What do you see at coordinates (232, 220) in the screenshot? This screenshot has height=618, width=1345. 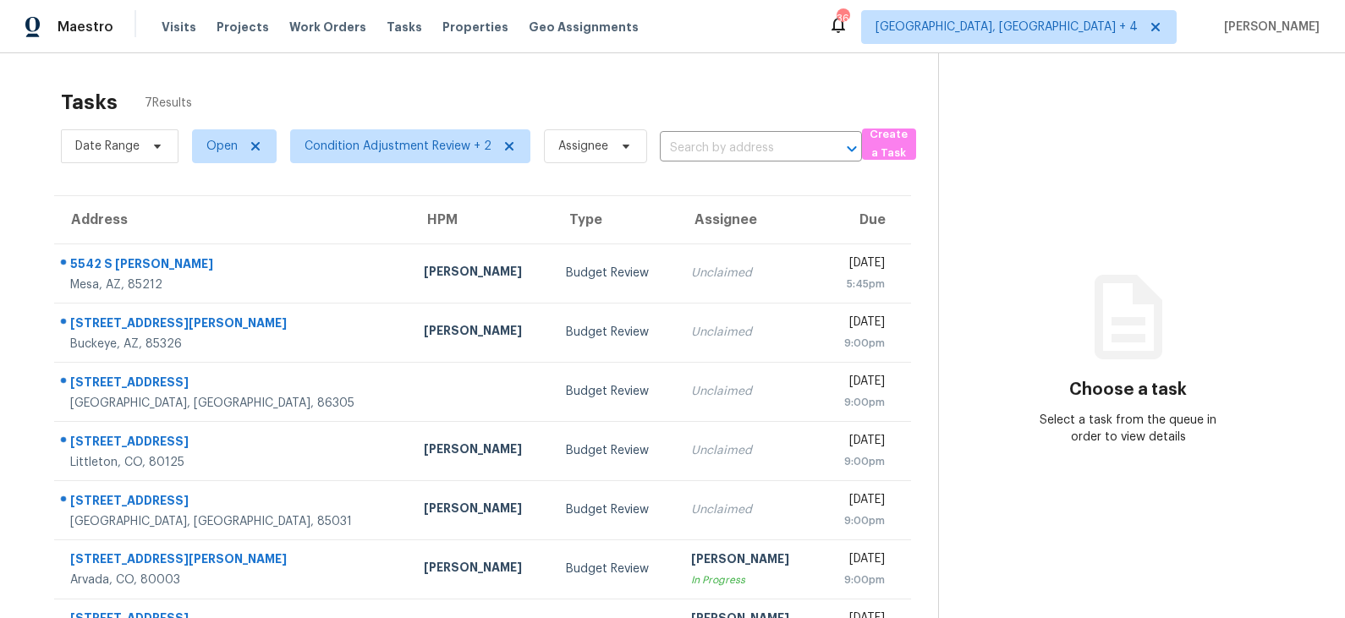 I see `th: Address` at bounding box center [232, 220].